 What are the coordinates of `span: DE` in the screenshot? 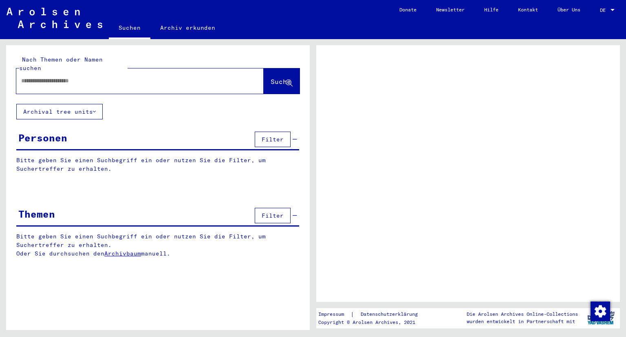 It's located at (605, 10).